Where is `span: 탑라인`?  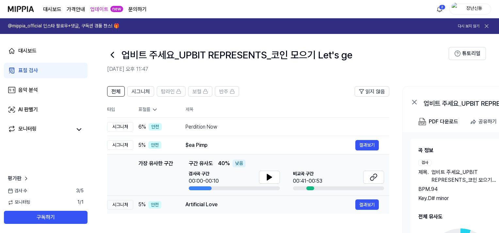
span: 탑라인 is located at coordinates (168, 92).